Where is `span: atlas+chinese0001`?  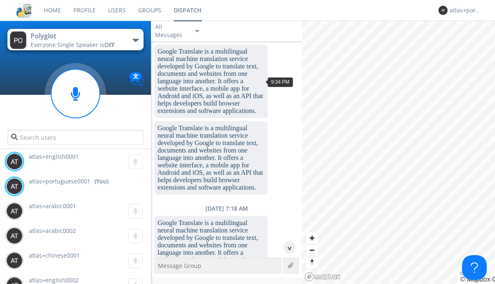 span: atlas+chinese0001 is located at coordinates (54, 255).